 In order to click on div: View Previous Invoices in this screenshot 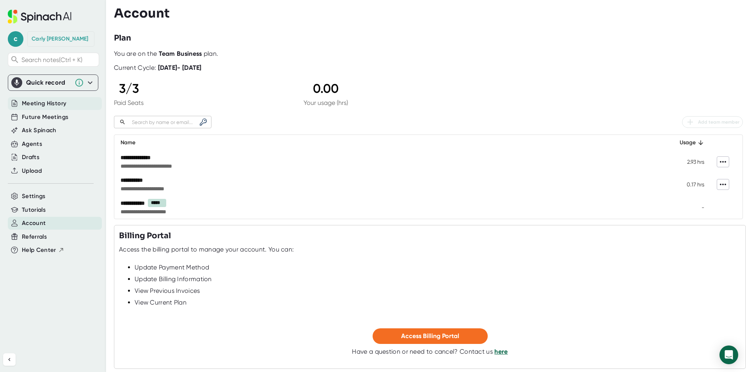, I will do `click(438, 291)`.